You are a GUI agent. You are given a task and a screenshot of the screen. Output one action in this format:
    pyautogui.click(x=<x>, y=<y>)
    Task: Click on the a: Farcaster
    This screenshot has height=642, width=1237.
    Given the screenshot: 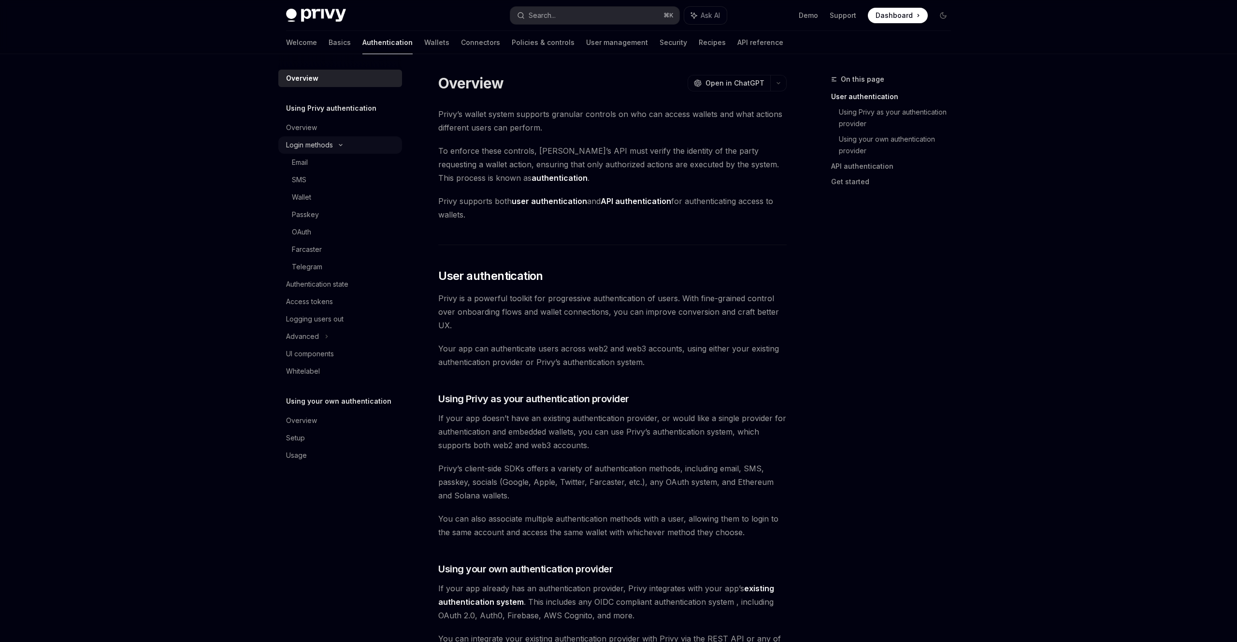 What is the action you would take?
    pyautogui.click(x=340, y=249)
    